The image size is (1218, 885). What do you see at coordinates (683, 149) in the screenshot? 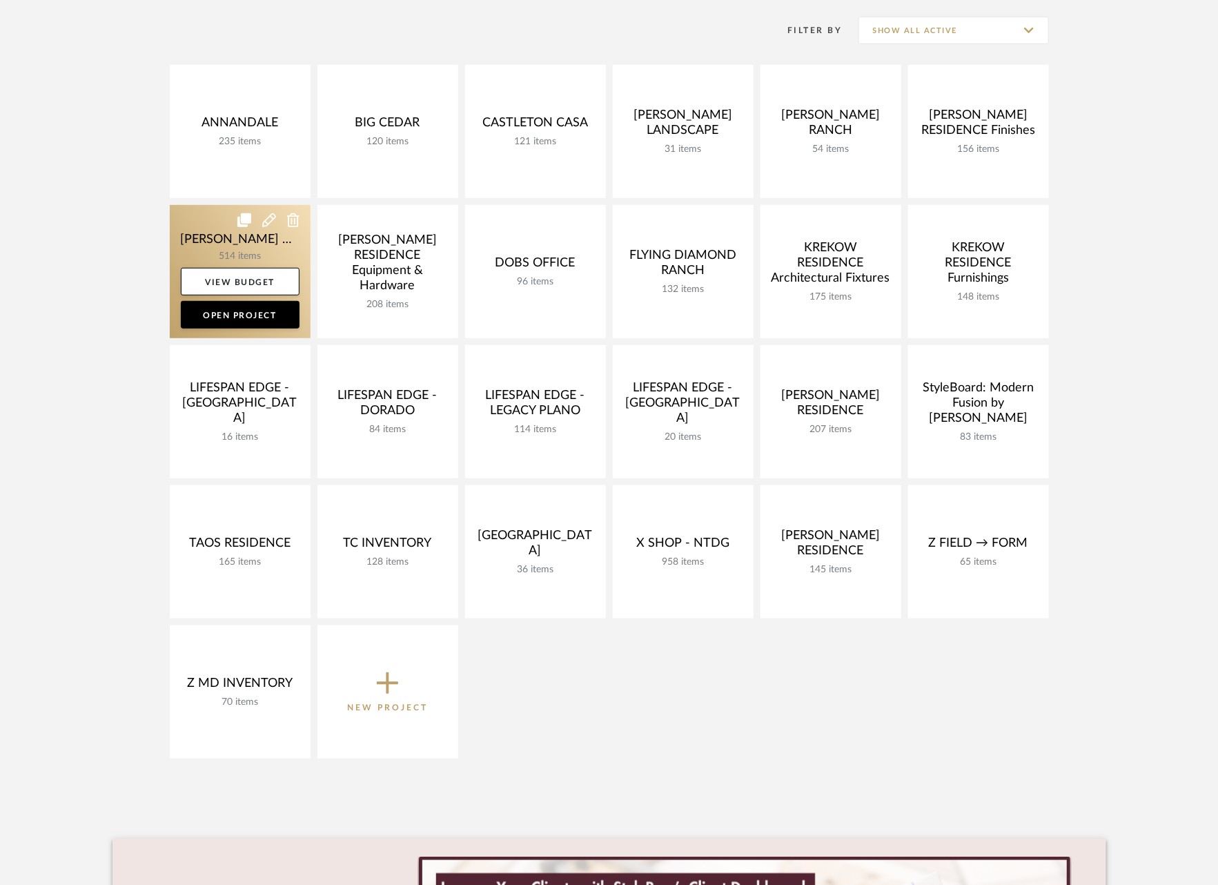
I see `div: 31 items` at bounding box center [683, 149].